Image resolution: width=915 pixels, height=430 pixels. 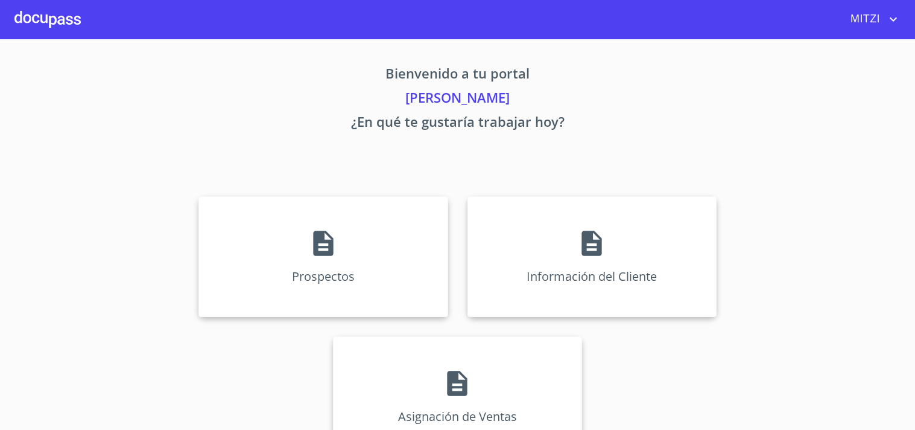 What do you see at coordinates (458, 75) in the screenshot?
I see `p: Bienvenido a tu portal` at bounding box center [458, 75].